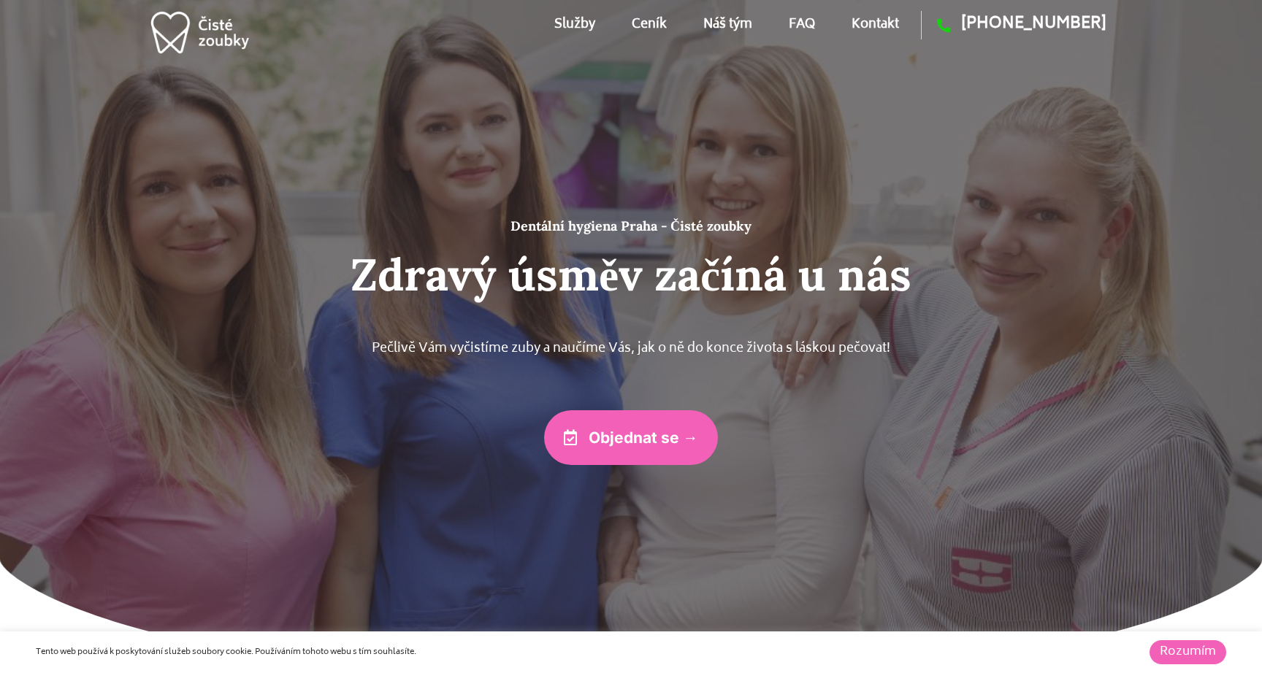 The height and width of the screenshot is (673, 1262). Describe the element at coordinates (452, 653) in the screenshot. I see `div: Tento web používá k poskytování služeb soubory cookie. Používáním tohoto webu s tím souhlasíte.` at that location.